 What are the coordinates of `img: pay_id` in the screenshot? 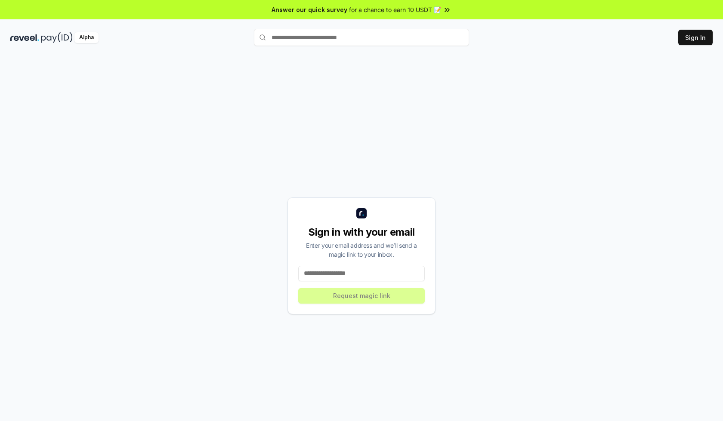 It's located at (57, 37).